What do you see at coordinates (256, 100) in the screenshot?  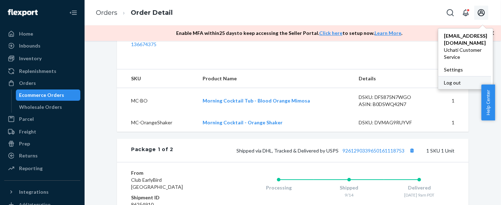 I see `a: Morning Cocktail Tub - Blood Orange Mimosa` at bounding box center [256, 100].